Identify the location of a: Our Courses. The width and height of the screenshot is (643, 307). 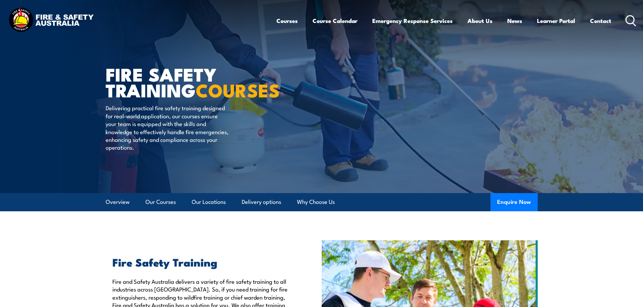
(161, 202).